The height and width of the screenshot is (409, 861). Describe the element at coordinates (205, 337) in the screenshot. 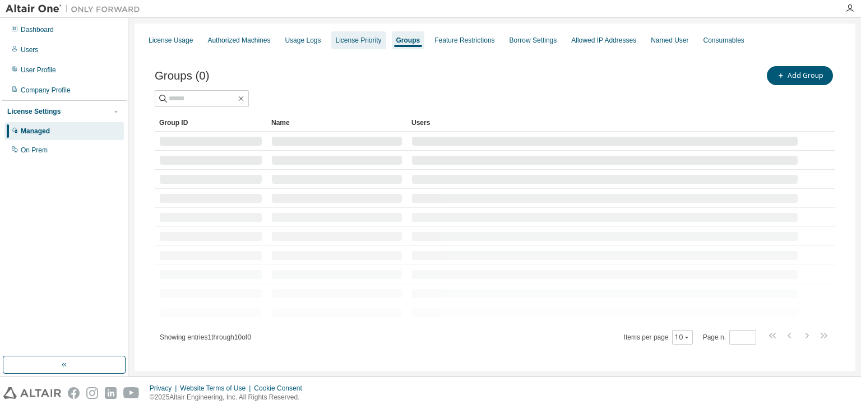

I see `span: Showing entries 1 through 10 of 0` at that location.